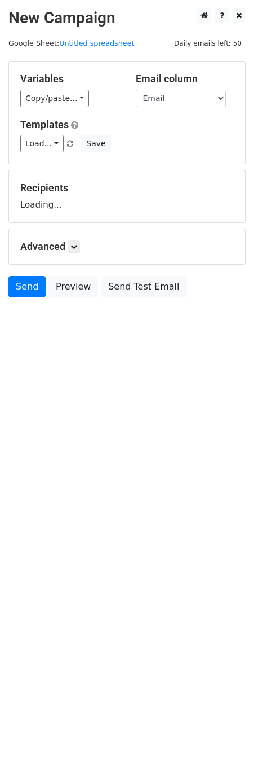  Describe the element at coordinates (96, 143) in the screenshot. I see `button: Save` at that location.